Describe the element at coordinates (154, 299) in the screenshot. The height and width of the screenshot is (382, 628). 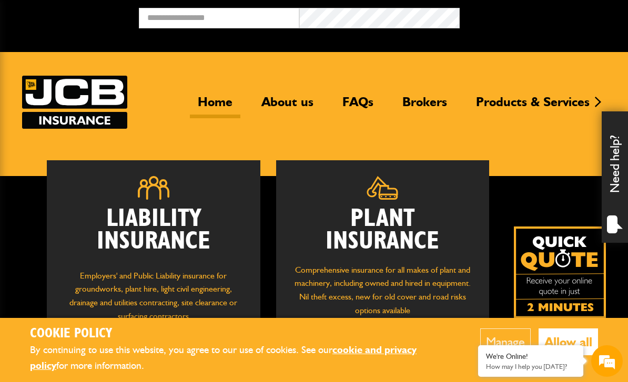
I see `p: Employers' and Public Liability insurance for groundworks, plant hire, light civil engineering, d...` at that location.